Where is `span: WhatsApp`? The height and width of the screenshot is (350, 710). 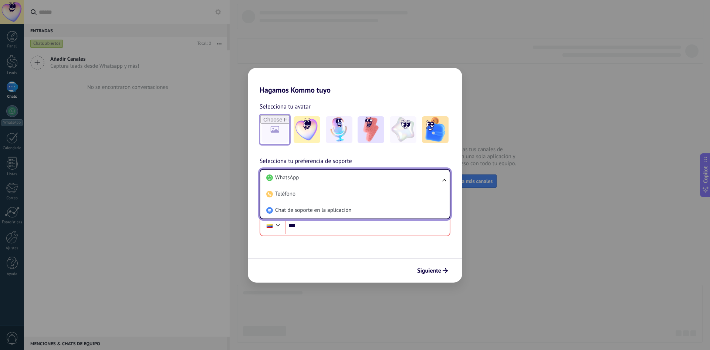
span: WhatsApp is located at coordinates (287, 178).